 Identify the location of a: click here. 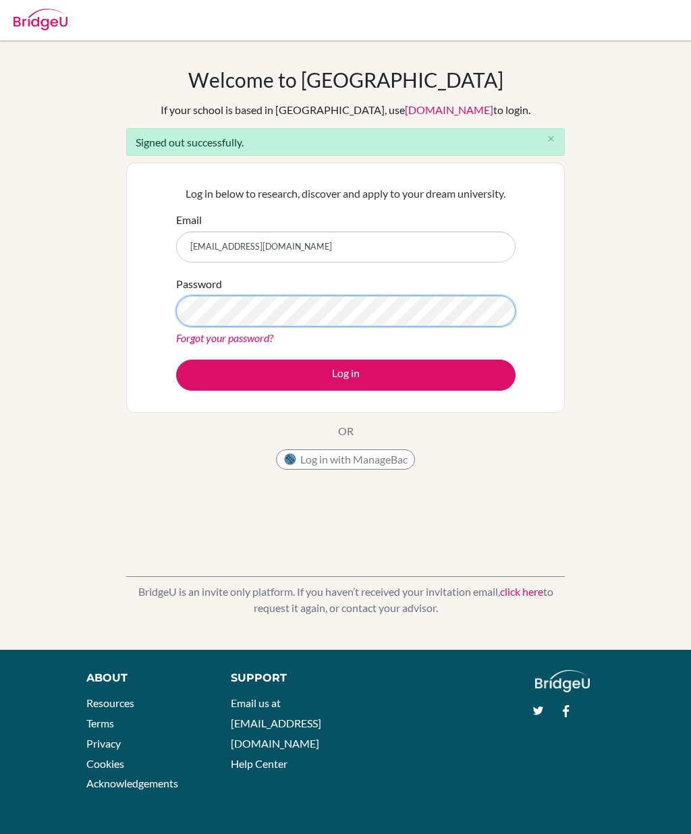
(522, 591).